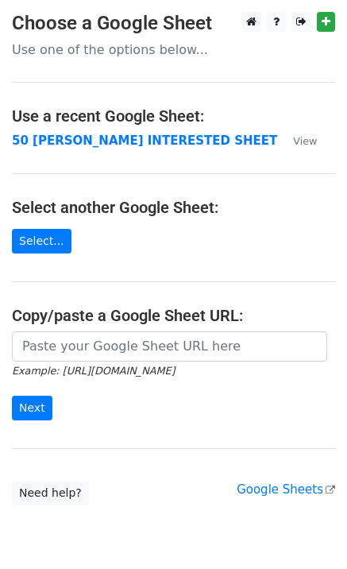 Image resolution: width=347 pixels, height=569 pixels. I want to click on input: Paste your Google Sheet URL here, so click(169, 346).